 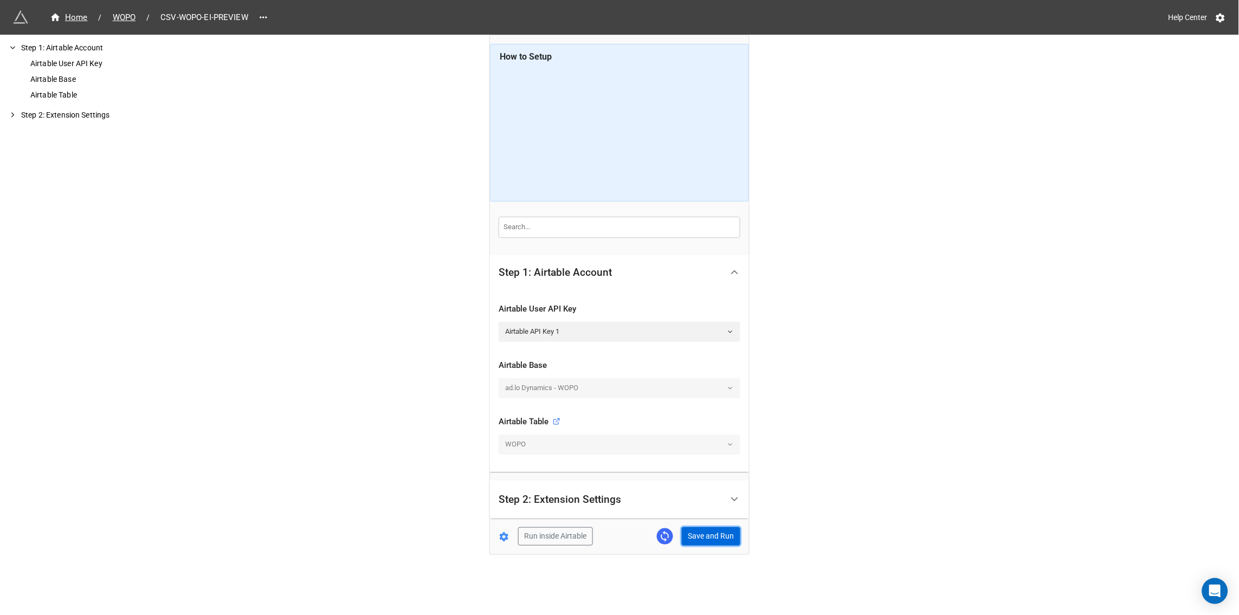 What do you see at coordinates (555, 536) in the screenshot?
I see `button: Run inside Airtable` at bounding box center [555, 536].